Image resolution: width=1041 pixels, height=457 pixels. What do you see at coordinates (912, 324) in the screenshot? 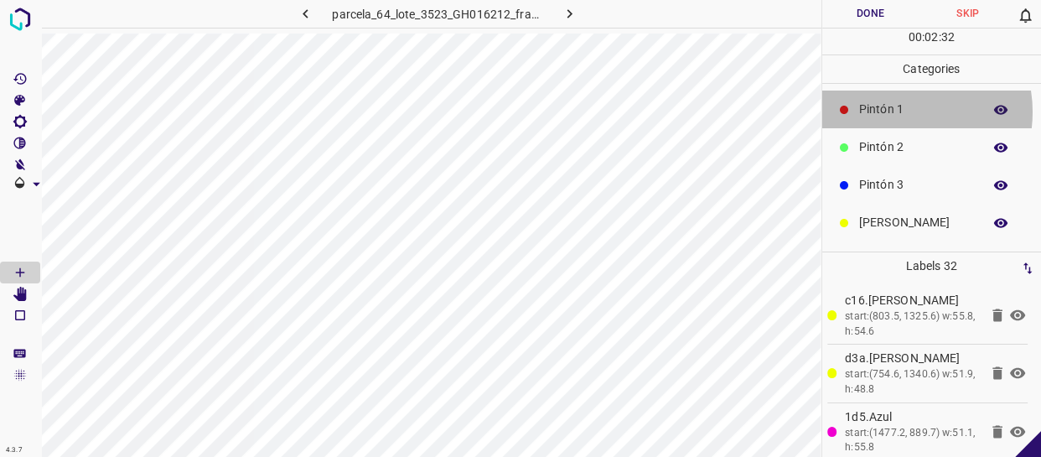
I see `div: start:(803.5, 1325.6) w:55.8, h:54.6` at bounding box center [912, 324].